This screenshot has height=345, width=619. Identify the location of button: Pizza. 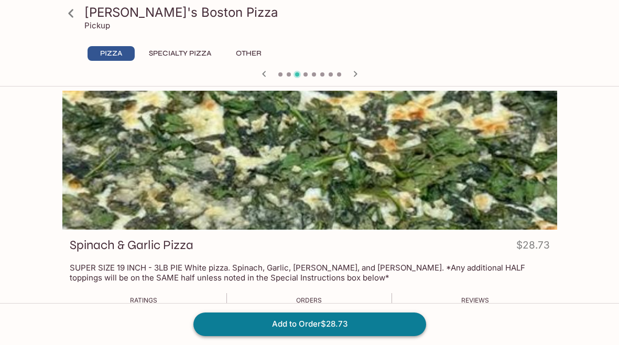
(111, 53).